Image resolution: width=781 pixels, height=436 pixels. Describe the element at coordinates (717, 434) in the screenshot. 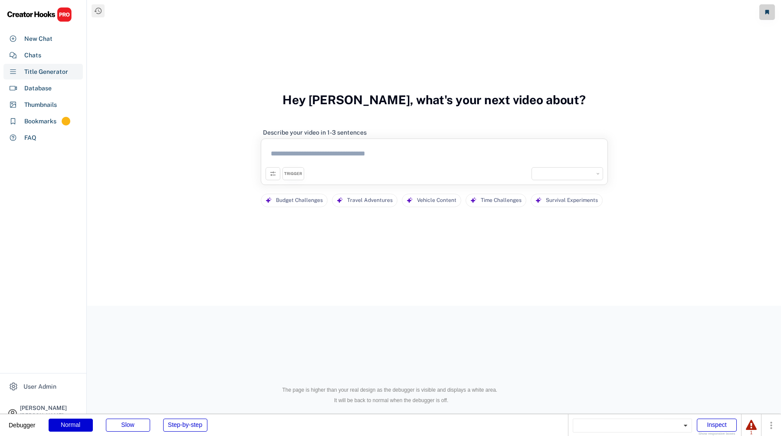

I see `div: Show responsive boxes` at that location.